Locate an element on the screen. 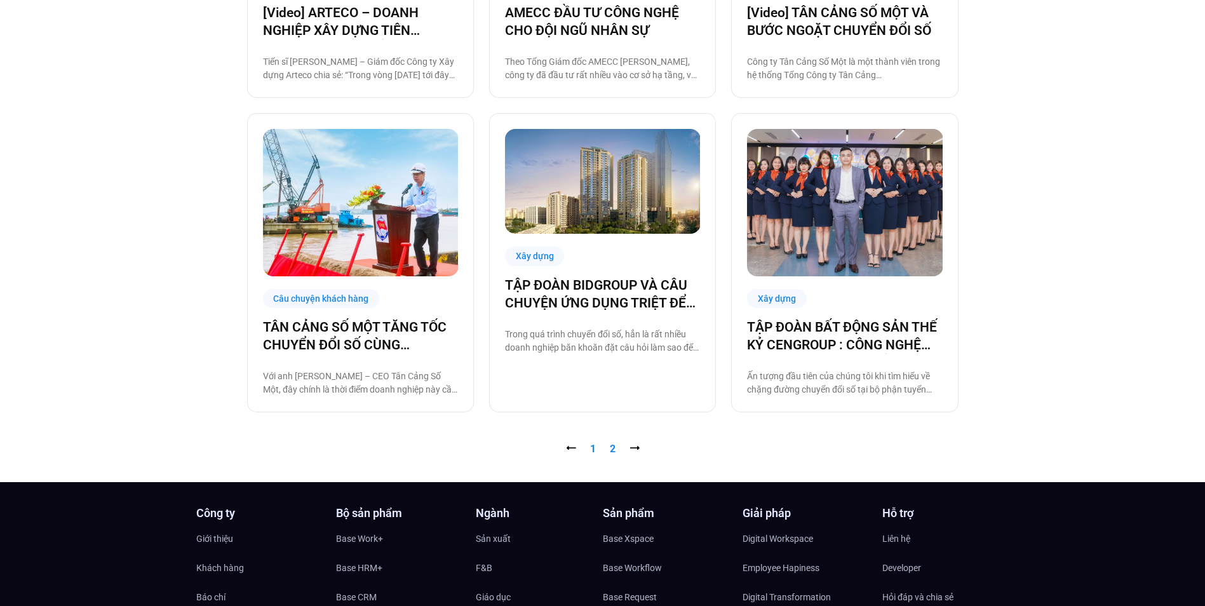 This screenshot has width=1205, height=606. a: Base HRM+ is located at coordinates (400, 568).